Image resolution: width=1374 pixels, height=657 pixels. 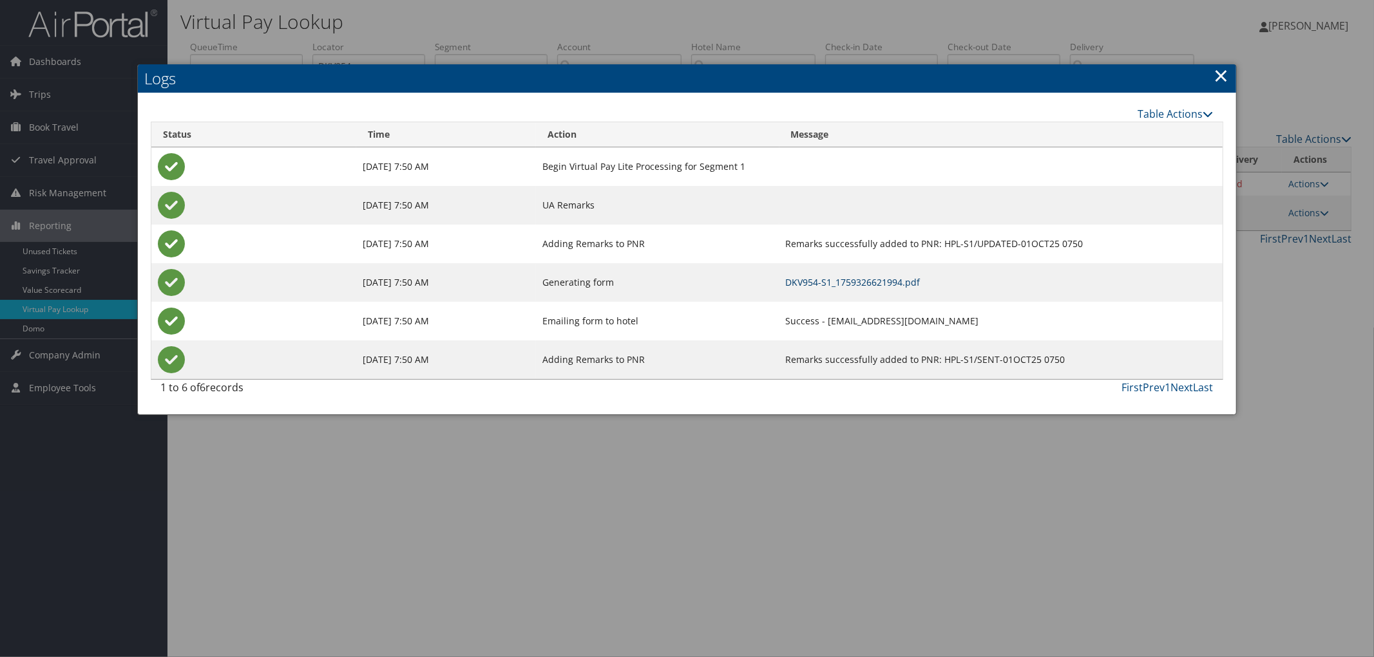 I want to click on th: Status: activate to sort column ascending, so click(x=254, y=135).